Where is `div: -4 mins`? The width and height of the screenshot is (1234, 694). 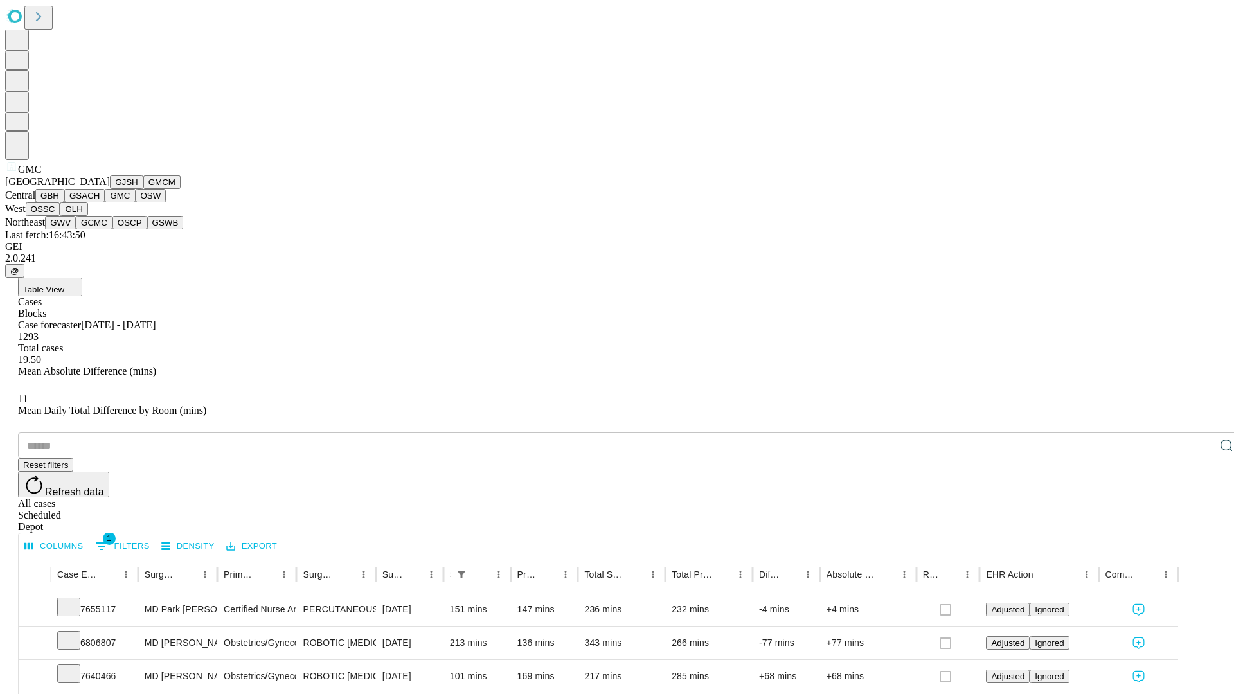
div: -4 mins is located at coordinates (786, 609).